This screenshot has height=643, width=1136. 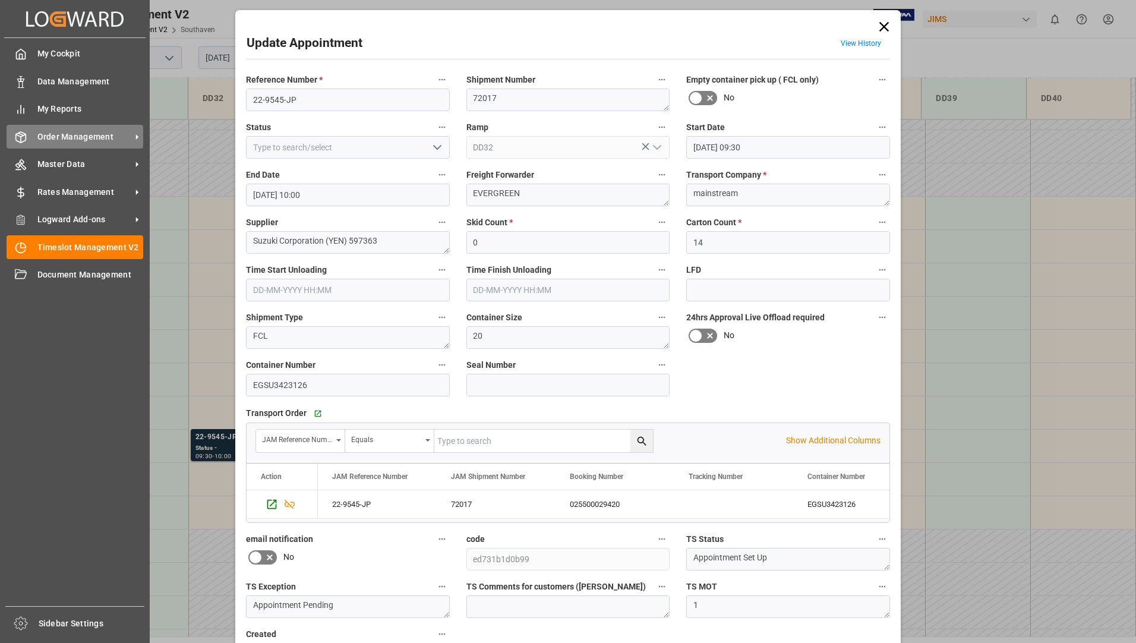 I want to click on h2: Update Appointment, so click(x=304, y=43).